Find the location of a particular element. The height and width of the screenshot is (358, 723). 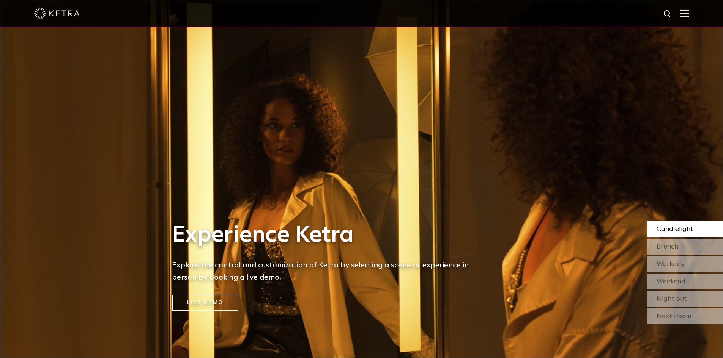

div: Next Room is located at coordinates (685, 317).